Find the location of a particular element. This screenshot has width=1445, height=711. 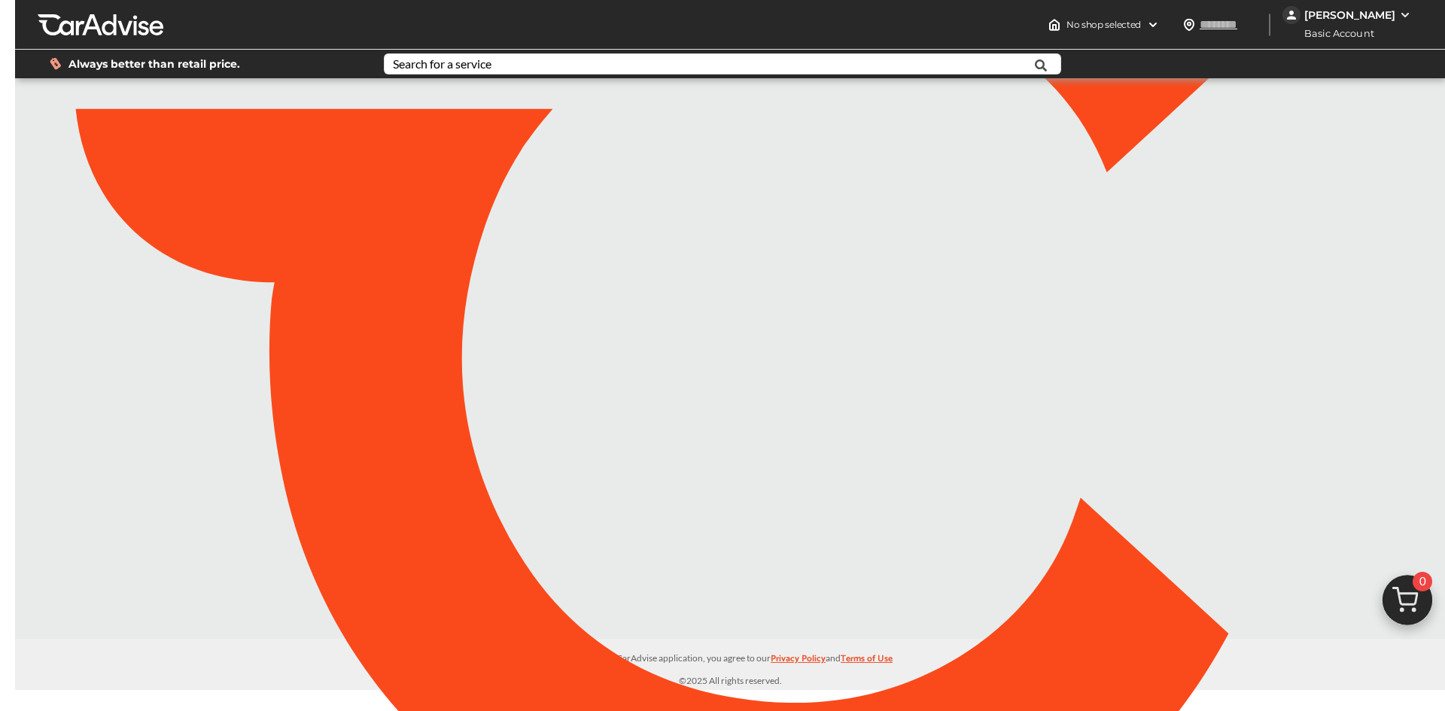

img: cart_icon.3d0951e8.svg is located at coordinates (1408, 604).